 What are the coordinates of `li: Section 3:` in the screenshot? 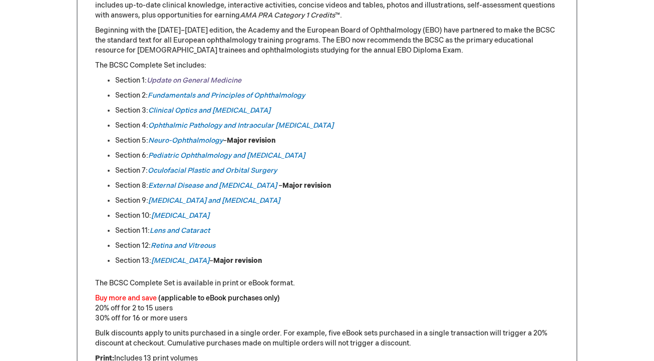 It's located at (337, 111).